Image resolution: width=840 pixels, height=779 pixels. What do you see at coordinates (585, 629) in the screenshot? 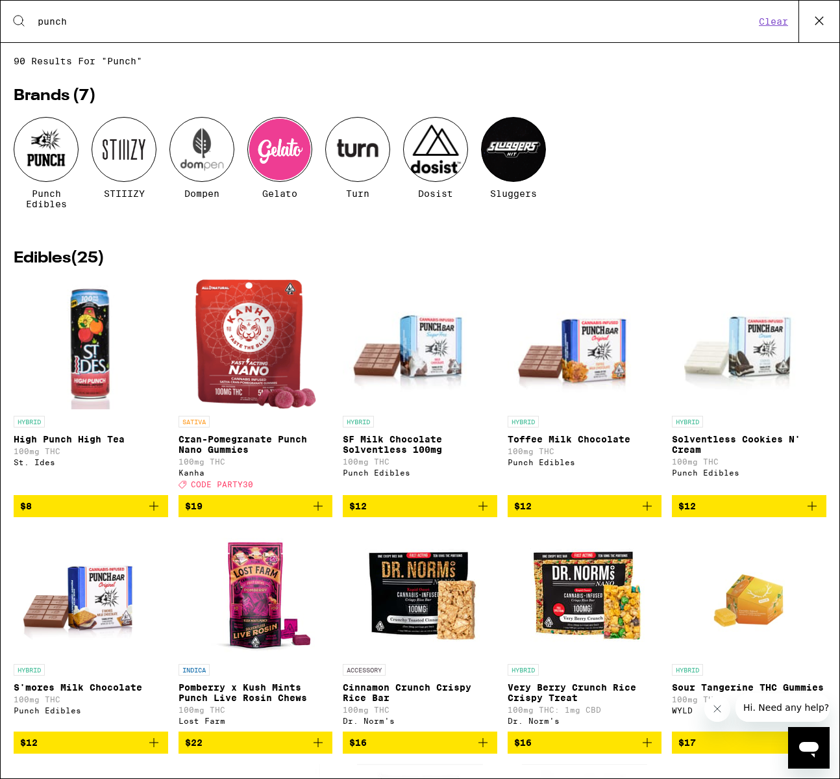
I see `a: Open page for Very Berry Crunch Rice Crispy Treat from Dr. Norm's` at bounding box center [585, 629].